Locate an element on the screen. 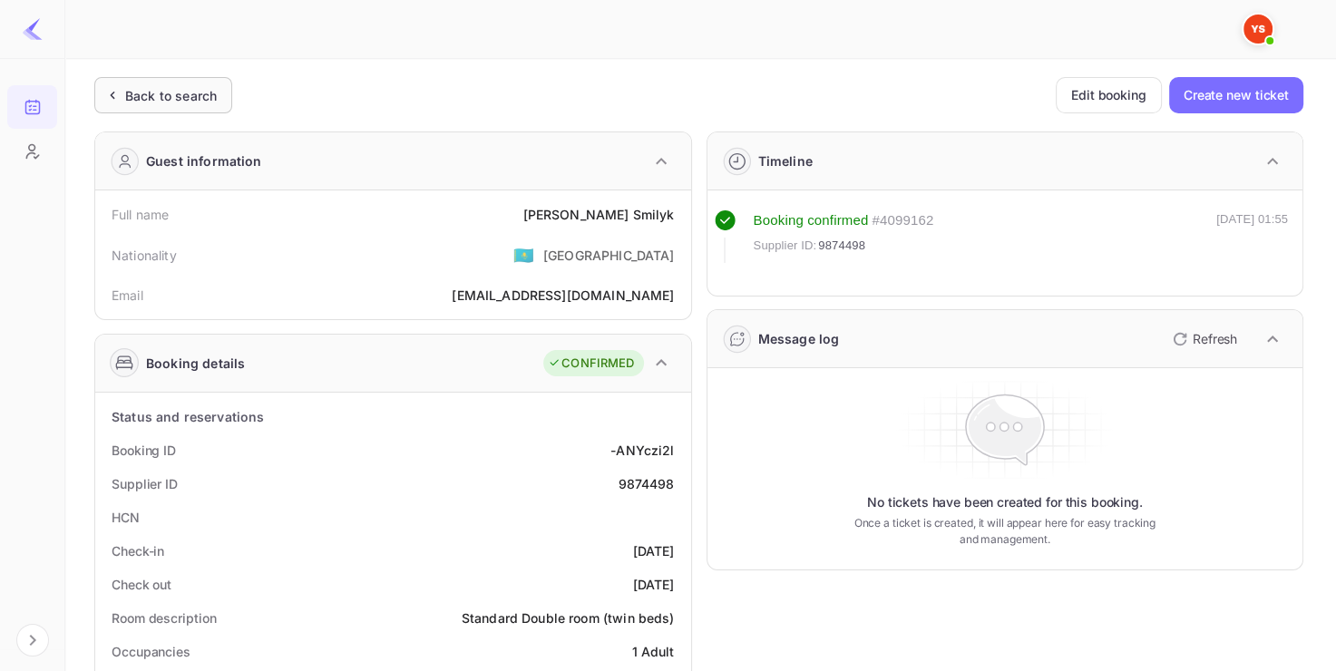 This screenshot has height=671, width=1336. button: Create new ticket is located at coordinates (1236, 95).